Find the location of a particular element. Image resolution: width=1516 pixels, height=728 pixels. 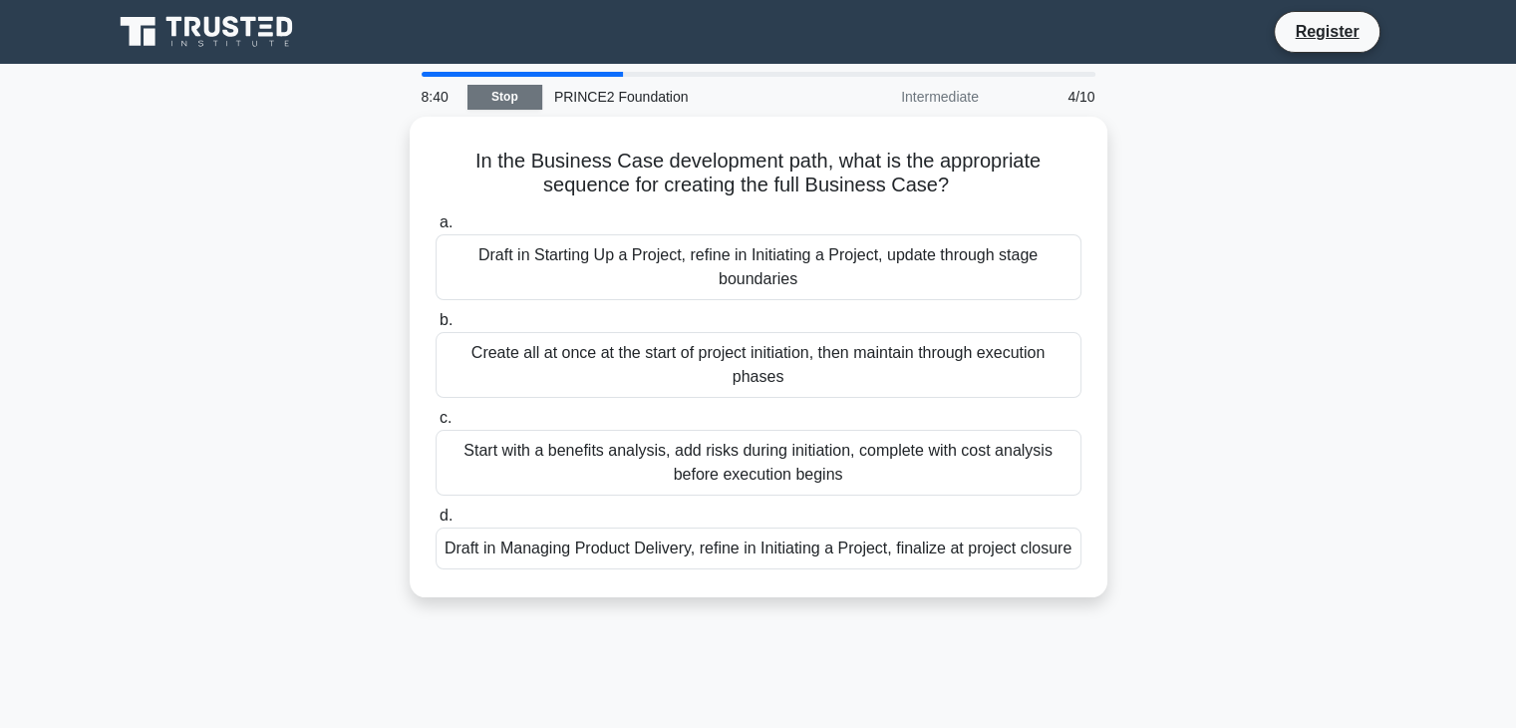

div: Draft in Starting Up a Project, refine in Initiating a Project, update through stage boundaries is located at coordinates (758, 267).